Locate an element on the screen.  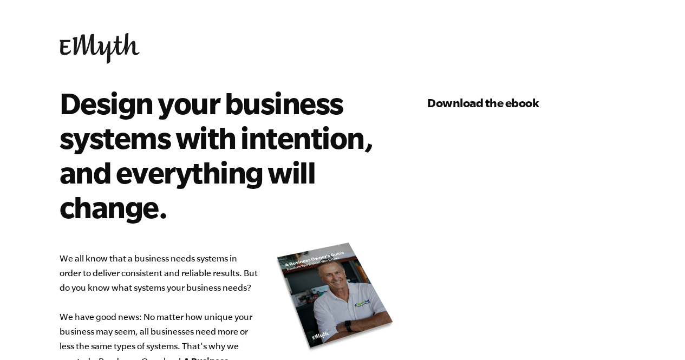
h3: Download the ebook is located at coordinates (527, 103).